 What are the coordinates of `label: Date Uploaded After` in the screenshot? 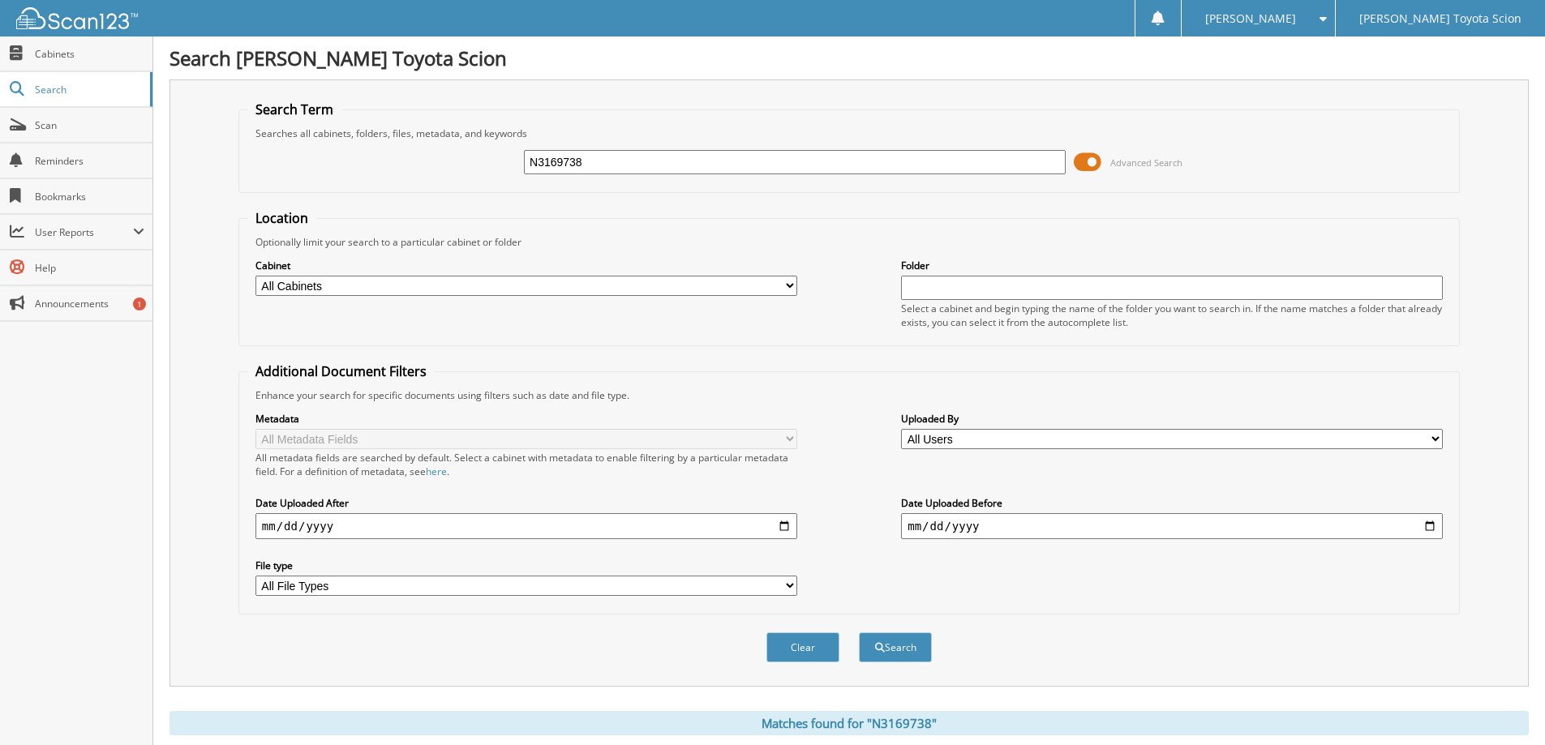 It's located at (526, 503).